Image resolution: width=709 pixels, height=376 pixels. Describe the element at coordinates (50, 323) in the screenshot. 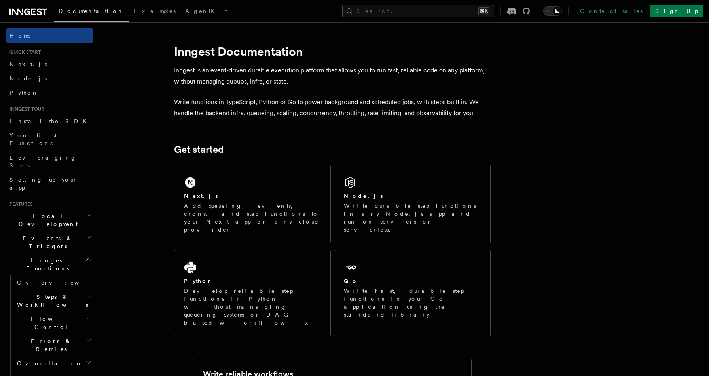

I see `span: Flow Control` at that location.